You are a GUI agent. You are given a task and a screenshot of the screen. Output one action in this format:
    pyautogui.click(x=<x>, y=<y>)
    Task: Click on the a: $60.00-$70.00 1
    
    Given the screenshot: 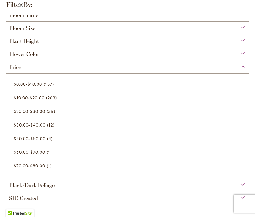 What is the action you would take?
    pyautogui.click(x=128, y=152)
    